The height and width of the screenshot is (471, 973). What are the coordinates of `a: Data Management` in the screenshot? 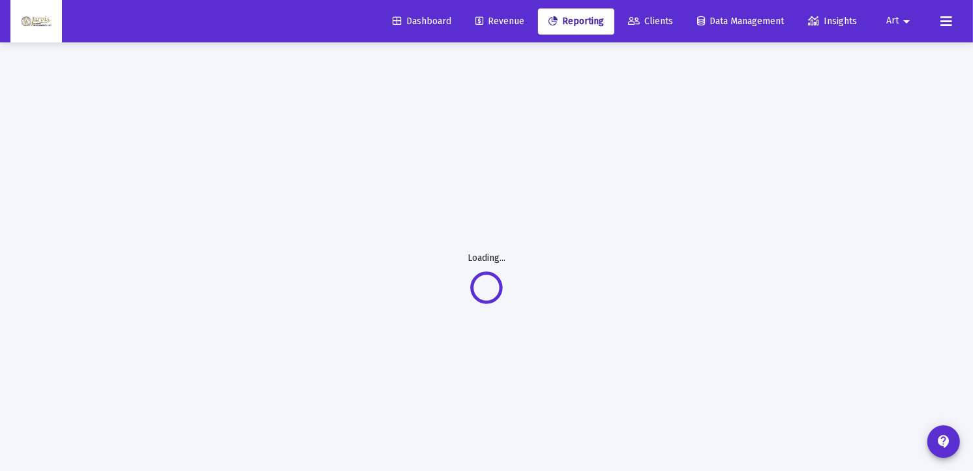 It's located at (740, 22).